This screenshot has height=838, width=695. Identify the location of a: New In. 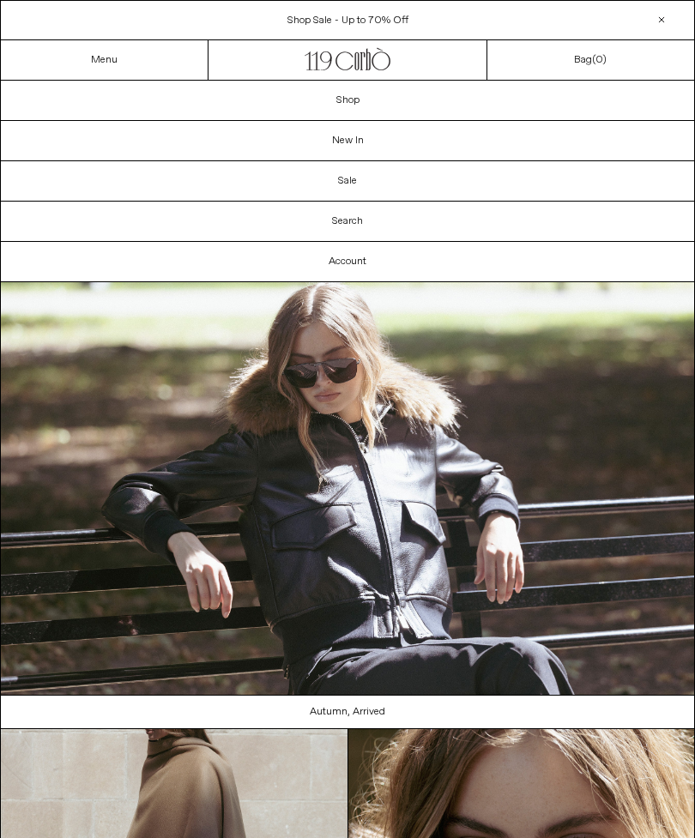
(348, 141).